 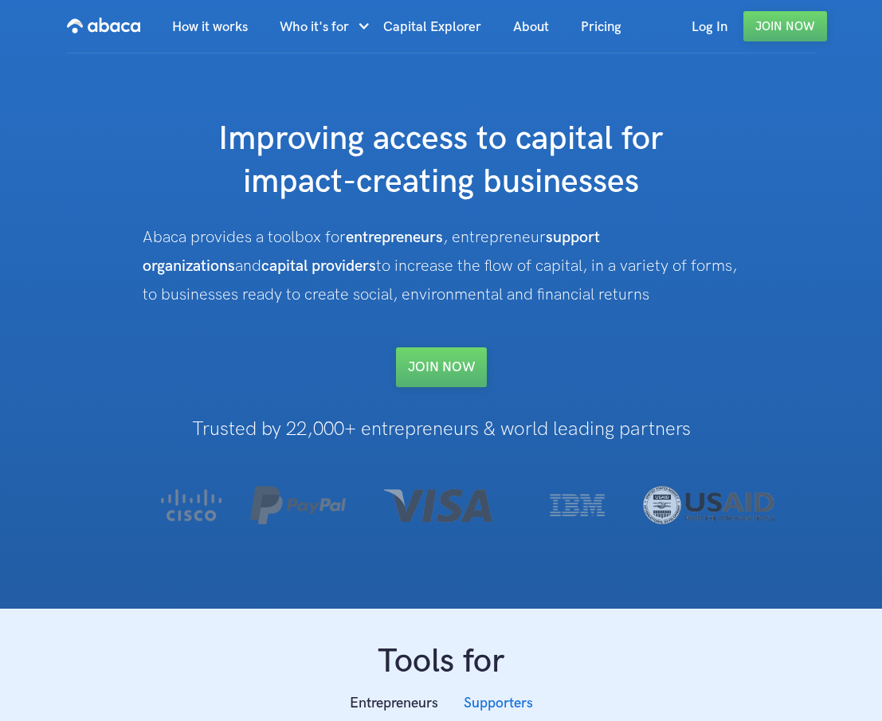 What do you see at coordinates (394, 703) in the screenshot?
I see `div: Entrepreneurs` at bounding box center [394, 703].